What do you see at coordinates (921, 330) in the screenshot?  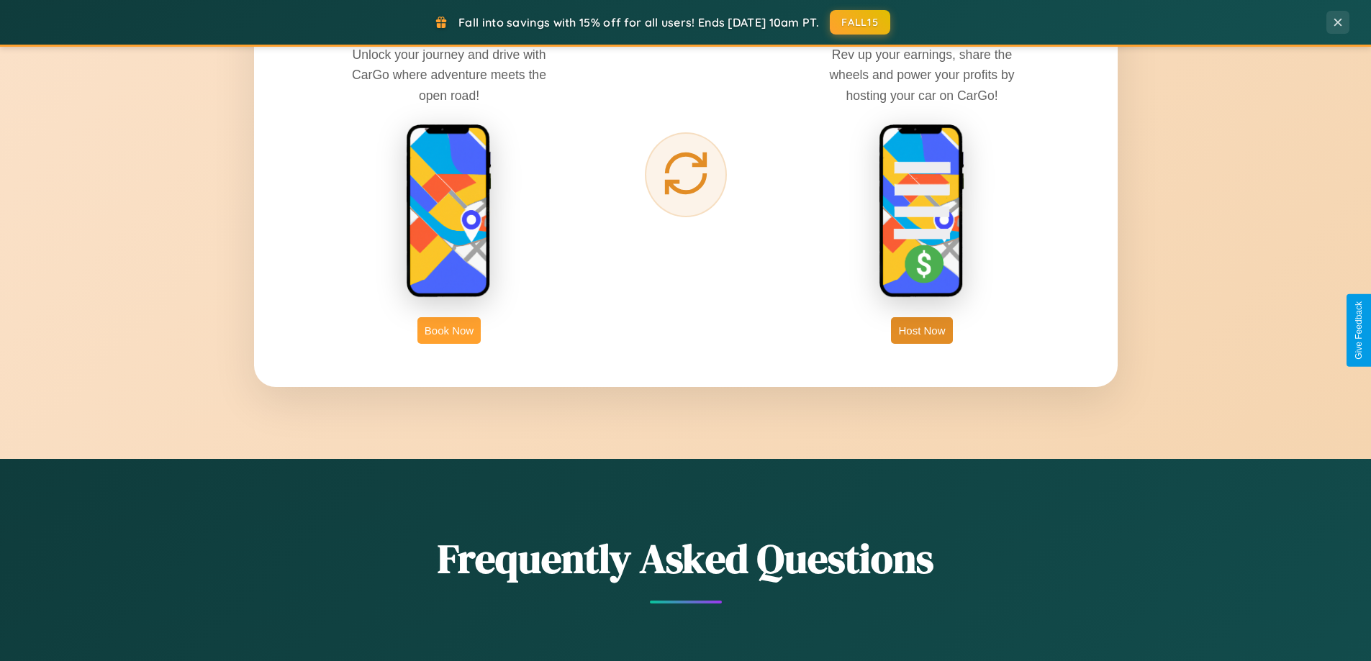 I see `button: Host Now` at bounding box center [921, 330].